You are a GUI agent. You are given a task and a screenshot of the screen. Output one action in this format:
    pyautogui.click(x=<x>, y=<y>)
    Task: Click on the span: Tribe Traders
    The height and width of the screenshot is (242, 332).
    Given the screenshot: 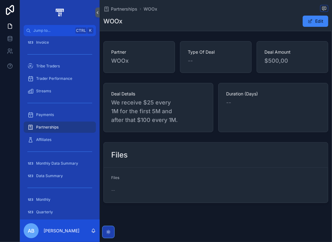 What is the action you would take?
    pyautogui.click(x=48, y=66)
    